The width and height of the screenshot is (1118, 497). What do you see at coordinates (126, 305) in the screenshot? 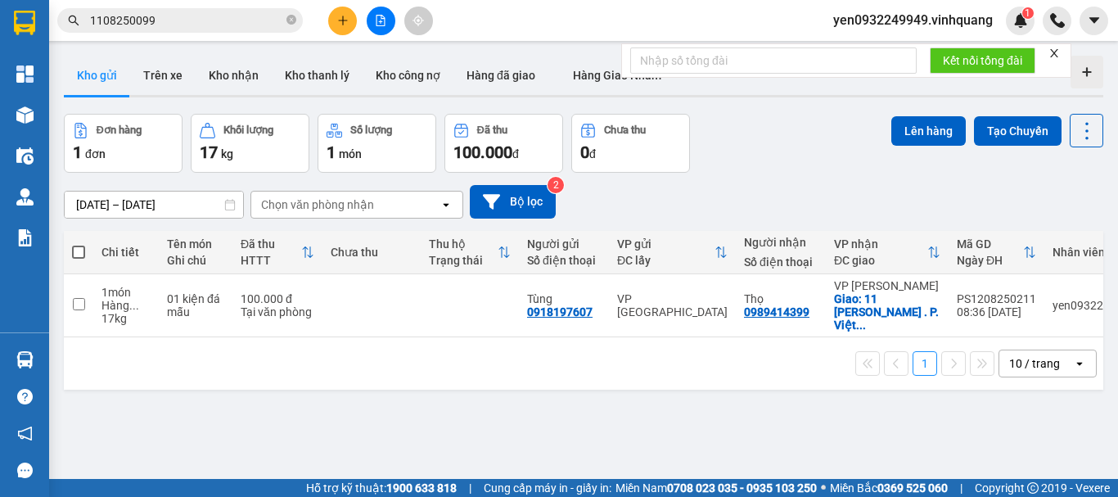
I see `div: Hàng thông thường` at bounding box center [126, 305].